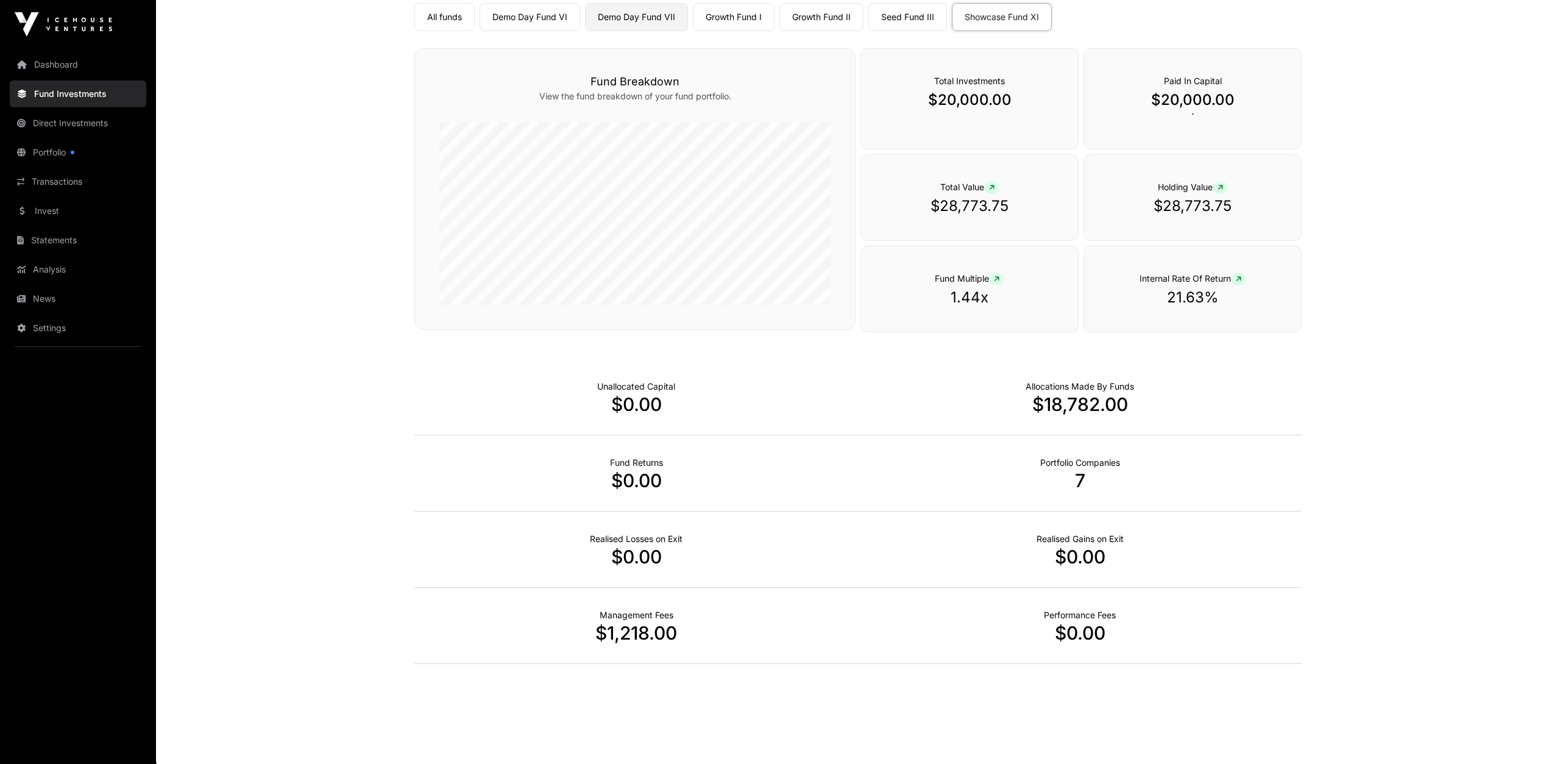 This screenshot has height=764, width=1560. Describe the element at coordinates (1193, 278) in the screenshot. I see `span: Internal Rate Of Return` at that location.